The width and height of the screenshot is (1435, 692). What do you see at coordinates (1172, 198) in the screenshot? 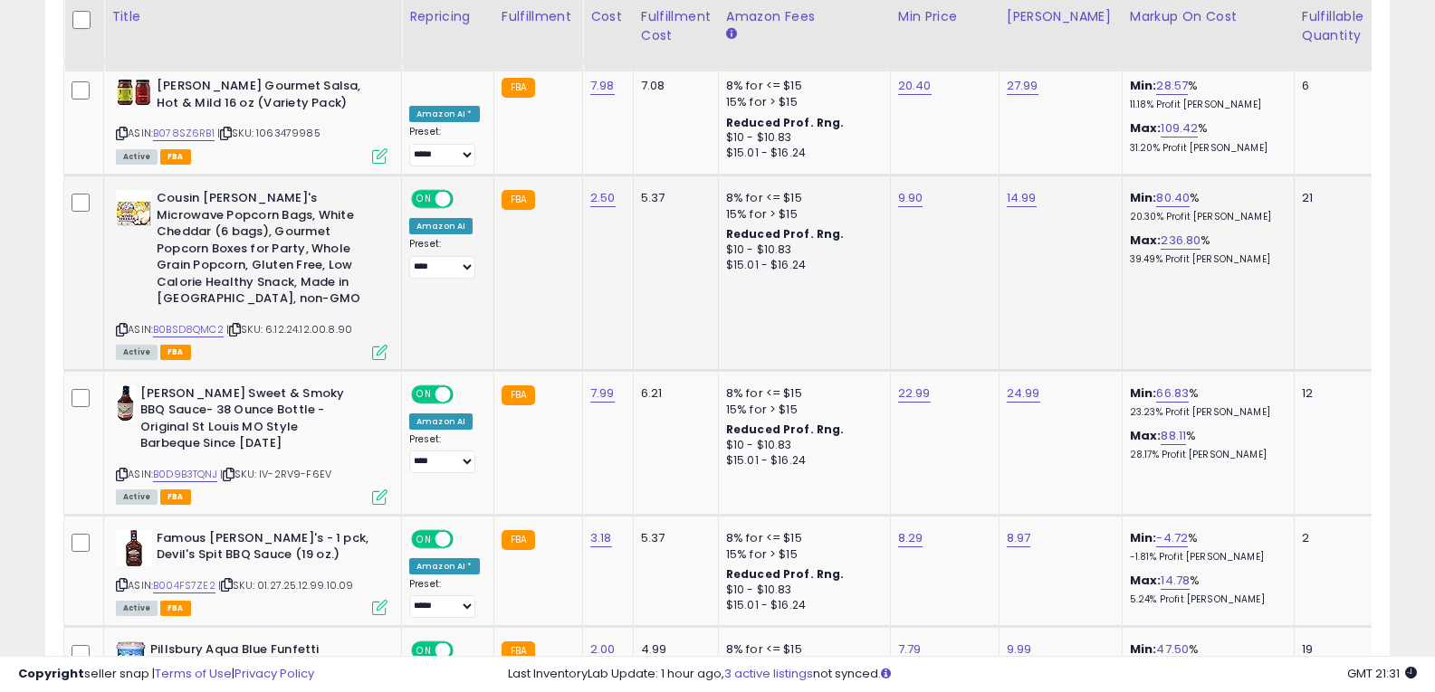
I see `a: 80.40` at bounding box center [1172, 198].